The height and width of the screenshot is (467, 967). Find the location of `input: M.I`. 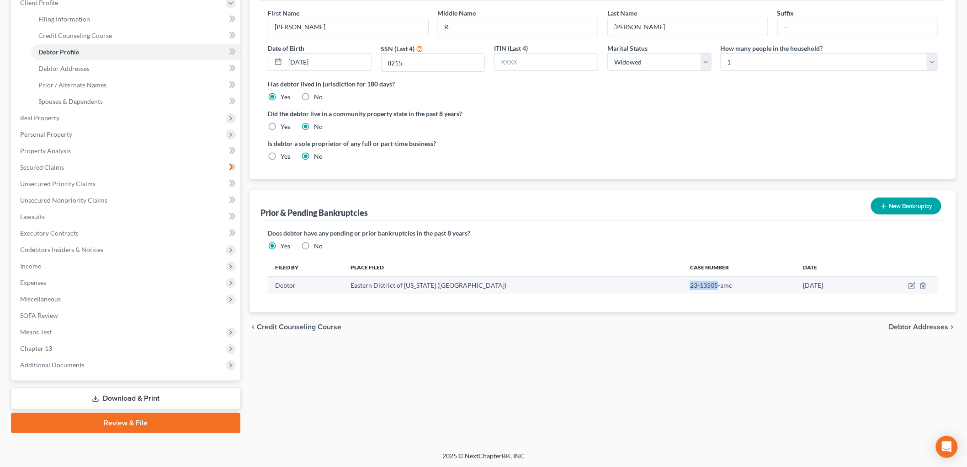

input: M.I is located at coordinates (518, 27).